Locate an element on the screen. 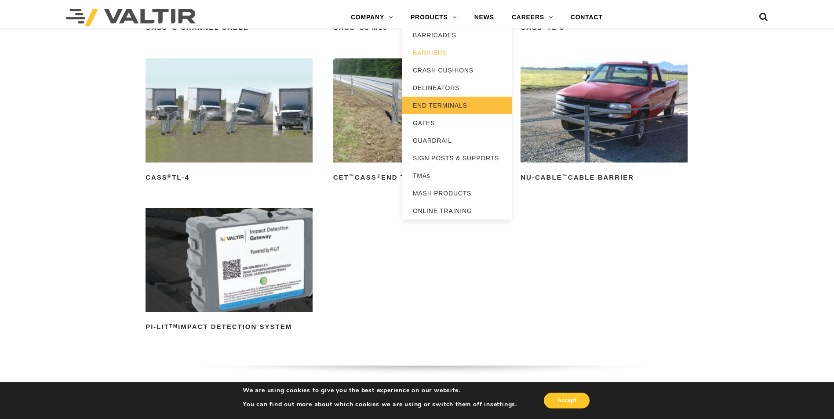 Image resolution: width=834 pixels, height=419 pixels. a: ONLINE TRAINING is located at coordinates (457, 211).